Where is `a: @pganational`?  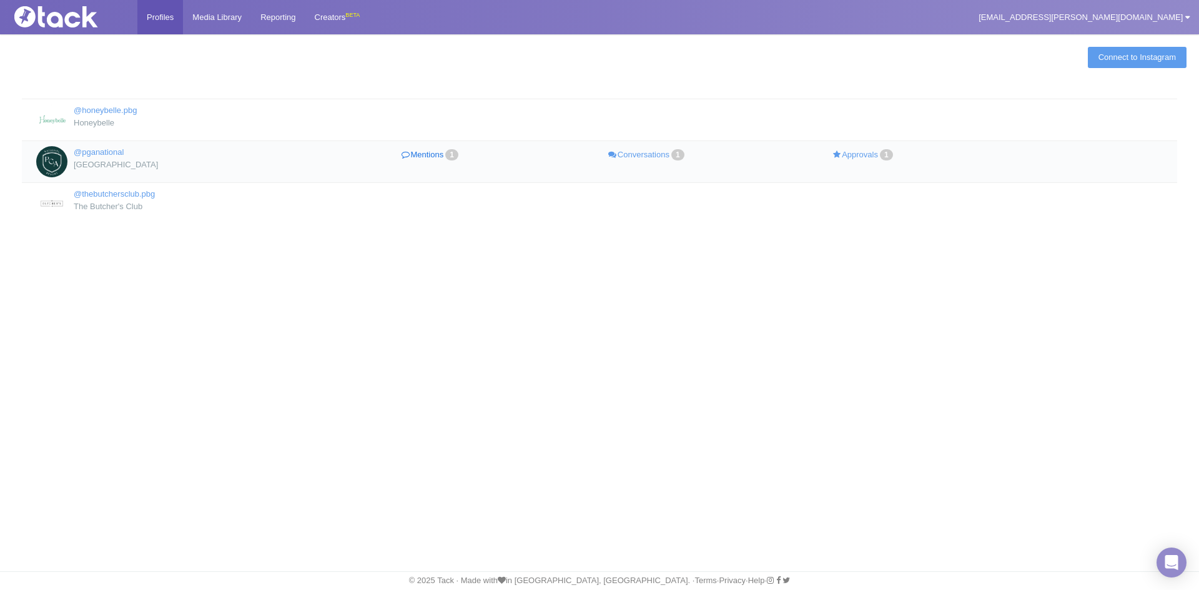
a: @pganational is located at coordinates (99, 152).